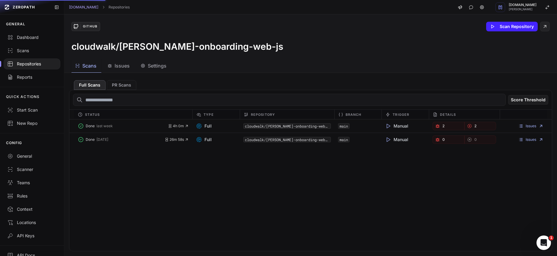 The image size is (557, 256). I want to click on nav: breadcrumb, so click(99, 7).